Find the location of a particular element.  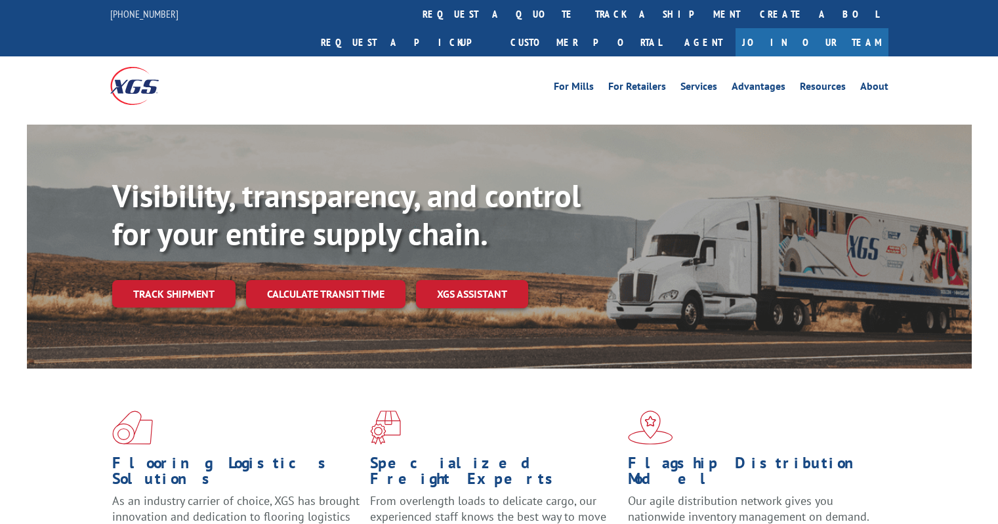

h1: Flooring Logistics Solutions is located at coordinates (236, 474).